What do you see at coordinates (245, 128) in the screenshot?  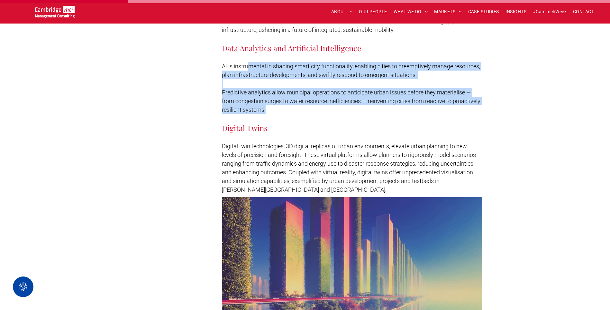 I see `span: Digital Twins` at bounding box center [245, 128].